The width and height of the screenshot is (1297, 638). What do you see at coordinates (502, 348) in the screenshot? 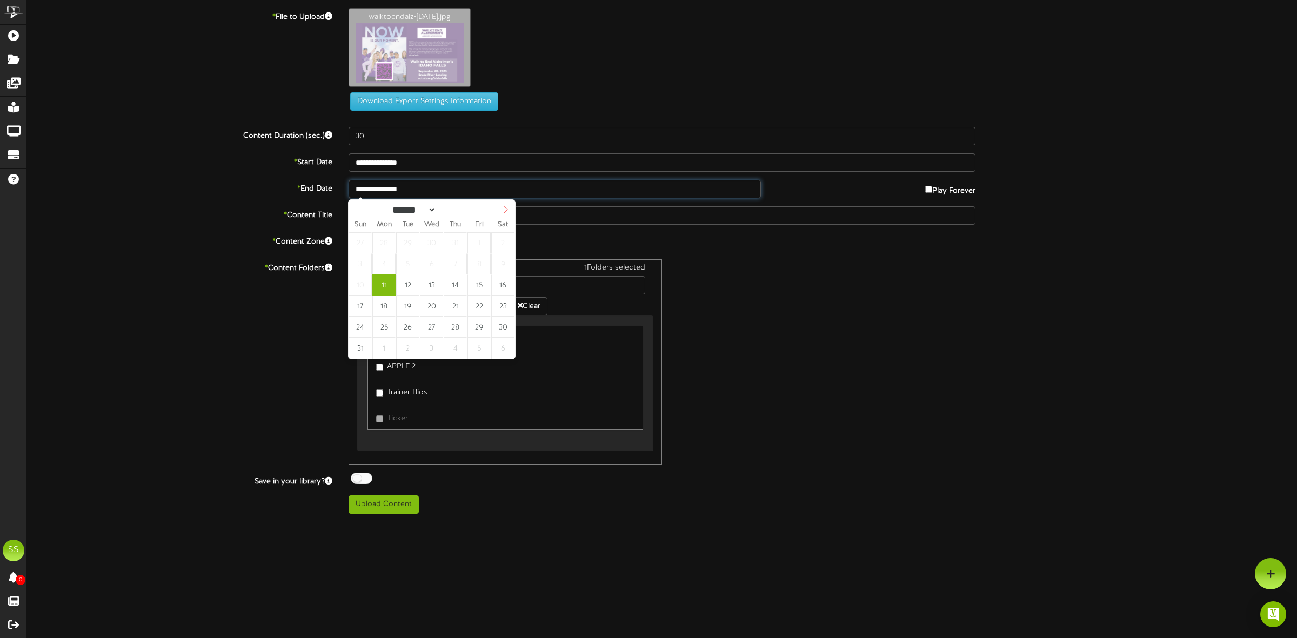
I see `span: September 6, 2025` at bounding box center [502, 348].